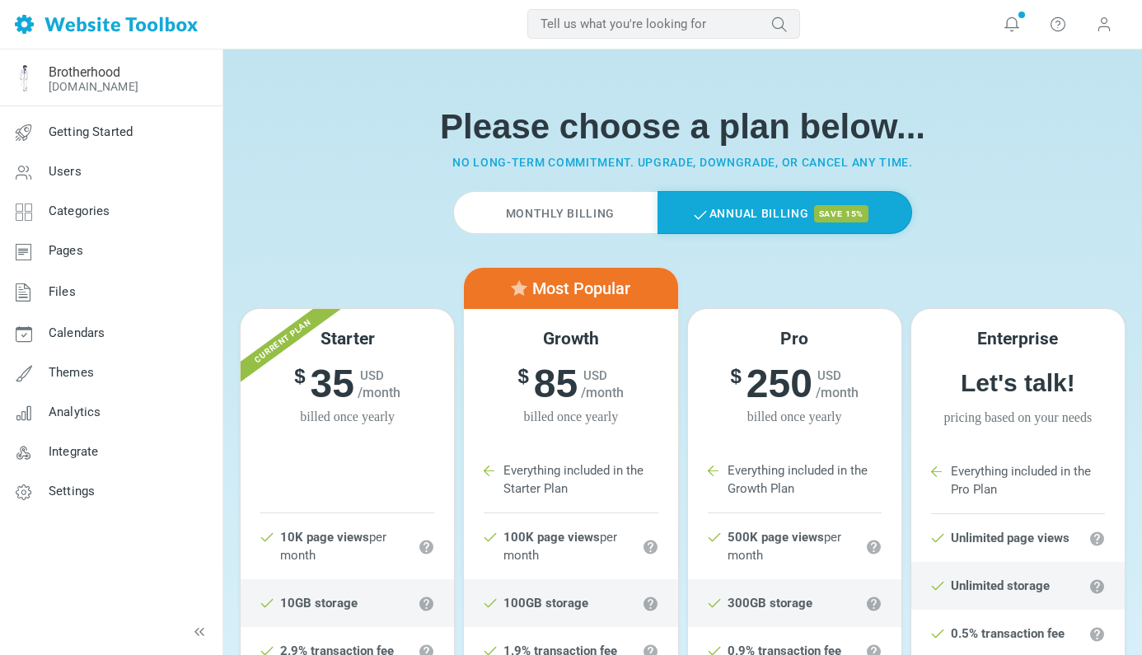 The width and height of the screenshot is (1142, 655). Describe the element at coordinates (91, 132) in the screenshot. I see `span: Getting Started` at that location.